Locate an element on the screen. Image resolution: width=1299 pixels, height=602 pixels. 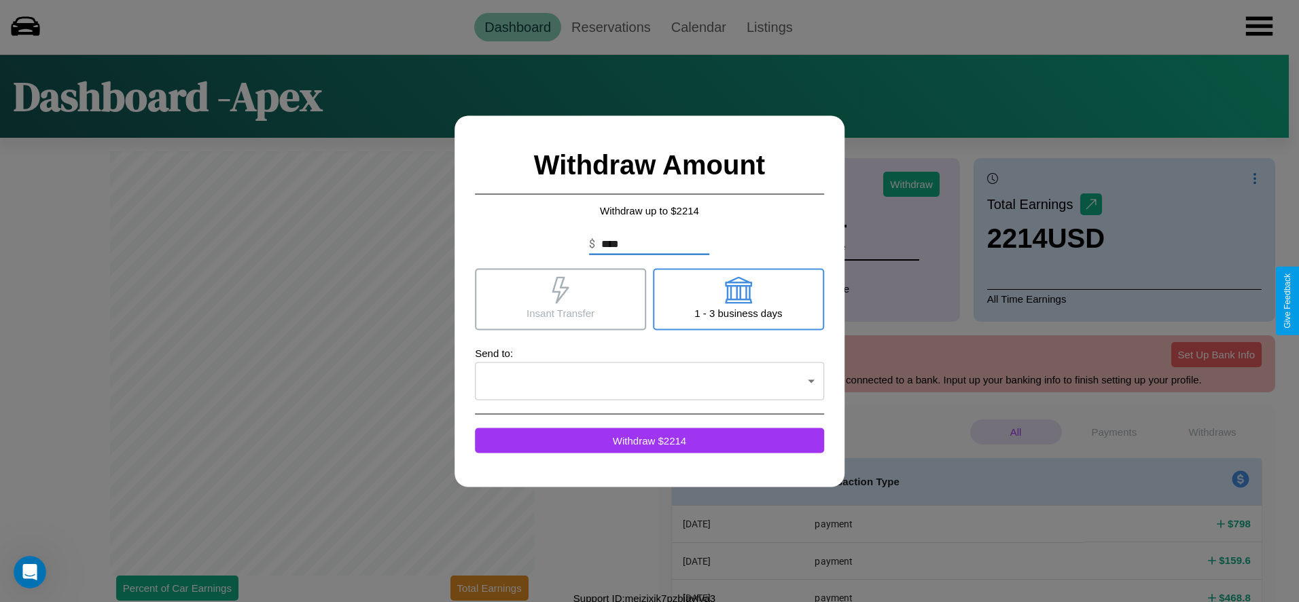
div: Give Feedback is located at coordinates (1287, 301).